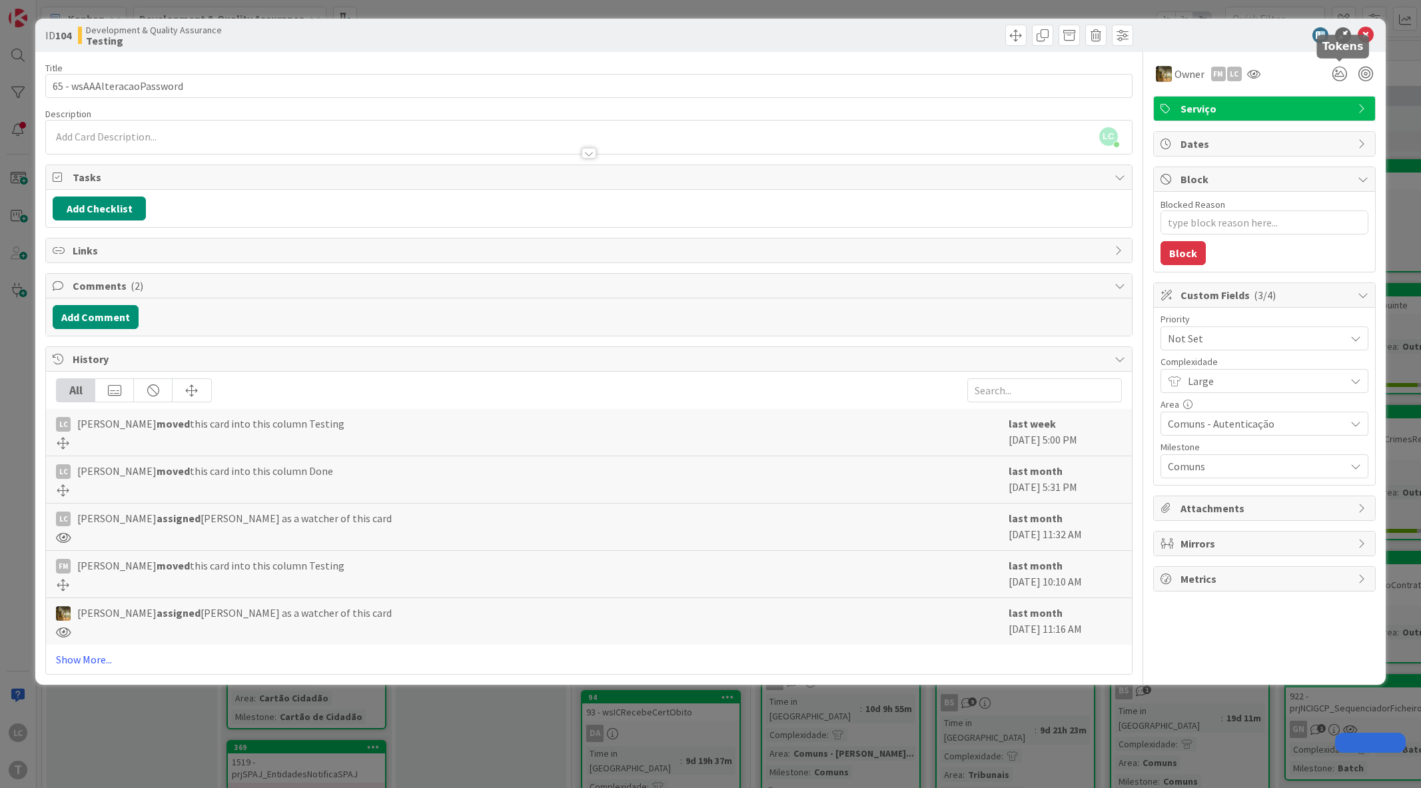 The image size is (1421, 788). What do you see at coordinates (68, 114) in the screenshot?
I see `span: Description` at bounding box center [68, 114].